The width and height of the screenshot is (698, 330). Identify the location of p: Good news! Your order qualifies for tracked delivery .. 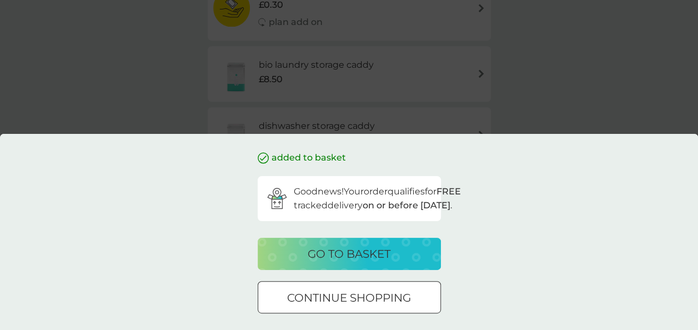
(377, 198).